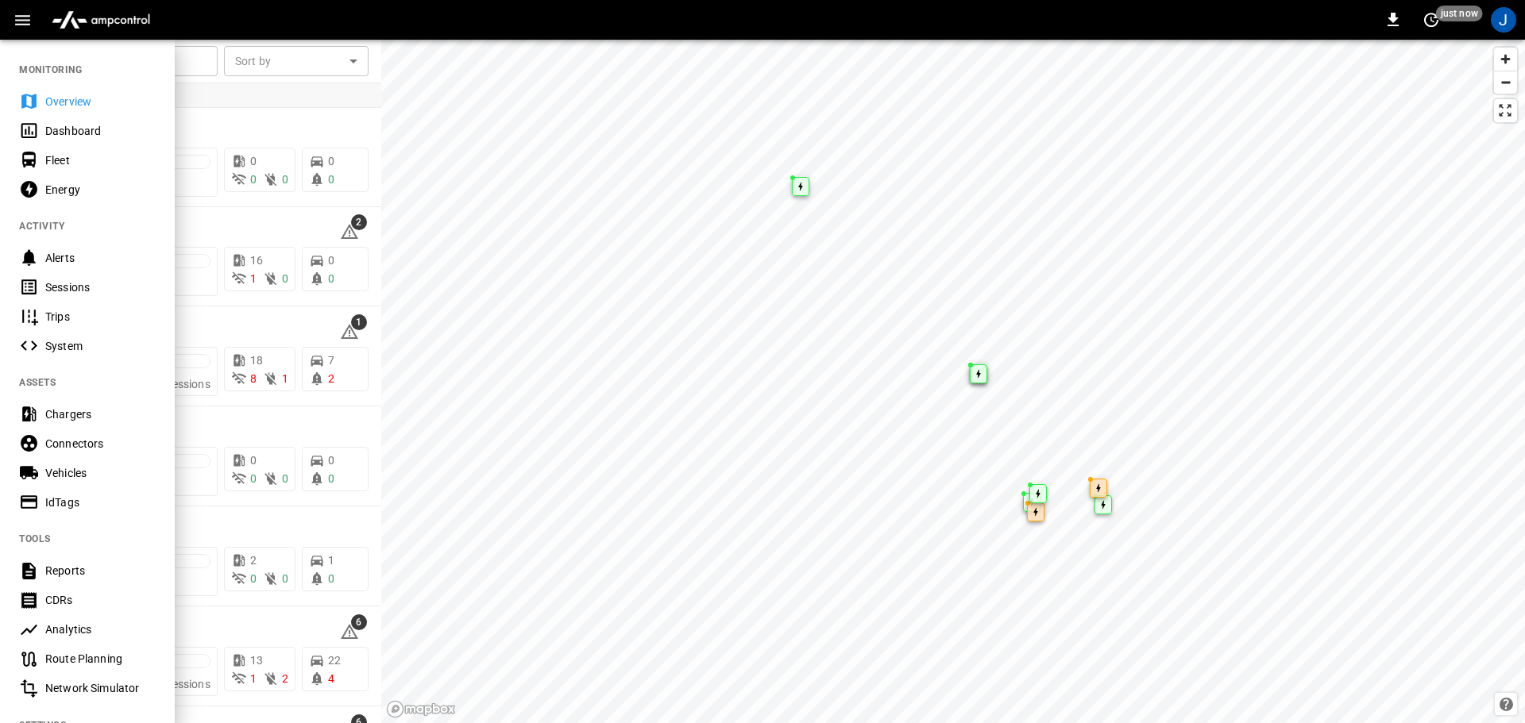 This screenshot has width=1525, height=723. Describe the element at coordinates (100, 287) in the screenshot. I see `div: Sessions` at that location.